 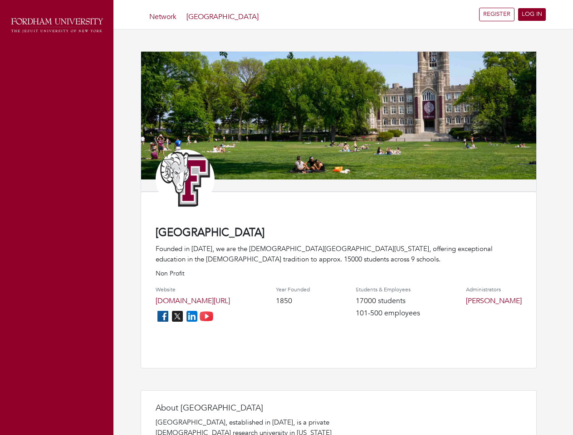 What do you see at coordinates (163, 316) in the screenshot?
I see `img: facebook_icon-256f8dfc8812ddc1b8eade64b8eafd8a868ed32f90a8d2bb44f507e1979dbc24.png` at bounding box center [163, 316].